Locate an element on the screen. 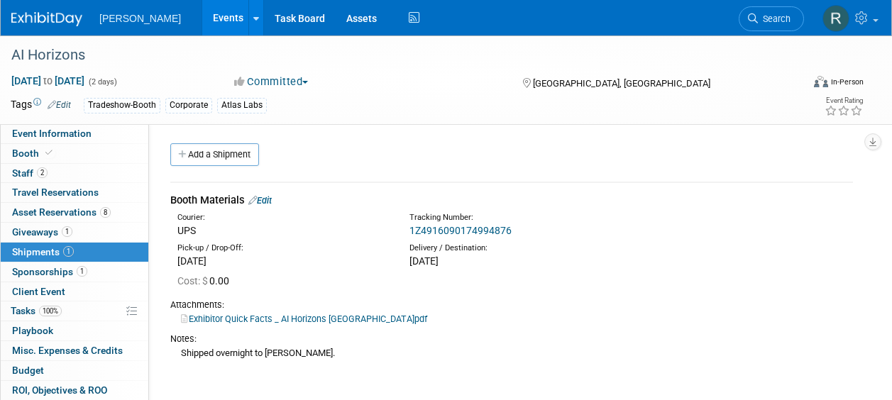 The width and height of the screenshot is (892, 400). div: Notes: is located at coordinates (512, 339).